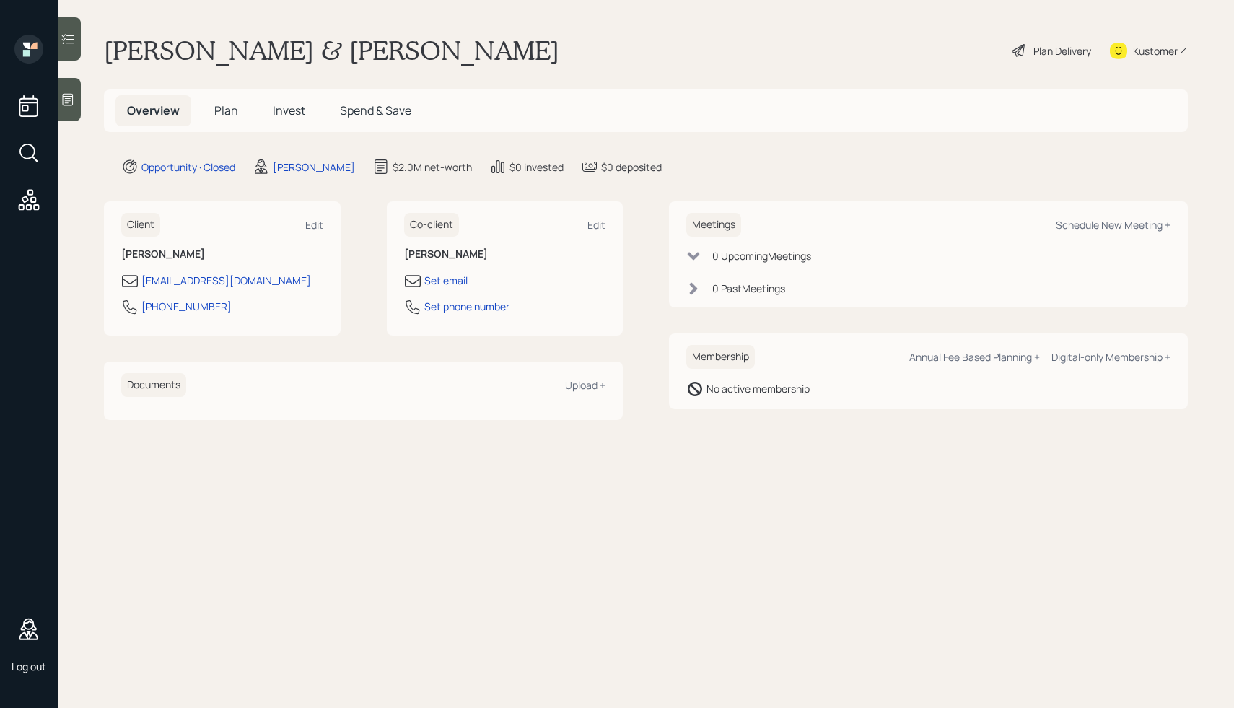 The width and height of the screenshot is (1234, 708). Describe the element at coordinates (720, 357) in the screenshot. I see `h6: Membership` at that location.